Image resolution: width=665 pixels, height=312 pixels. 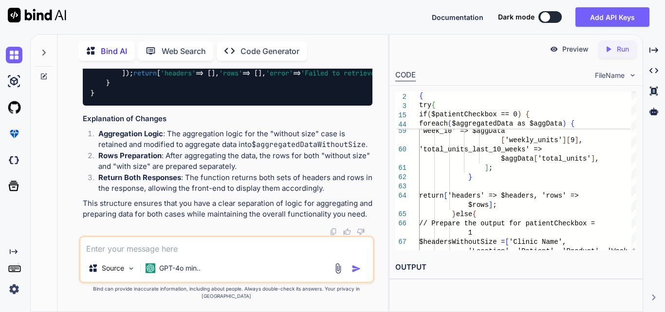 What do you see at coordinates (308, 145) in the screenshot?
I see `code: $aggregatedDataWithoutSize` at bounding box center [308, 145].